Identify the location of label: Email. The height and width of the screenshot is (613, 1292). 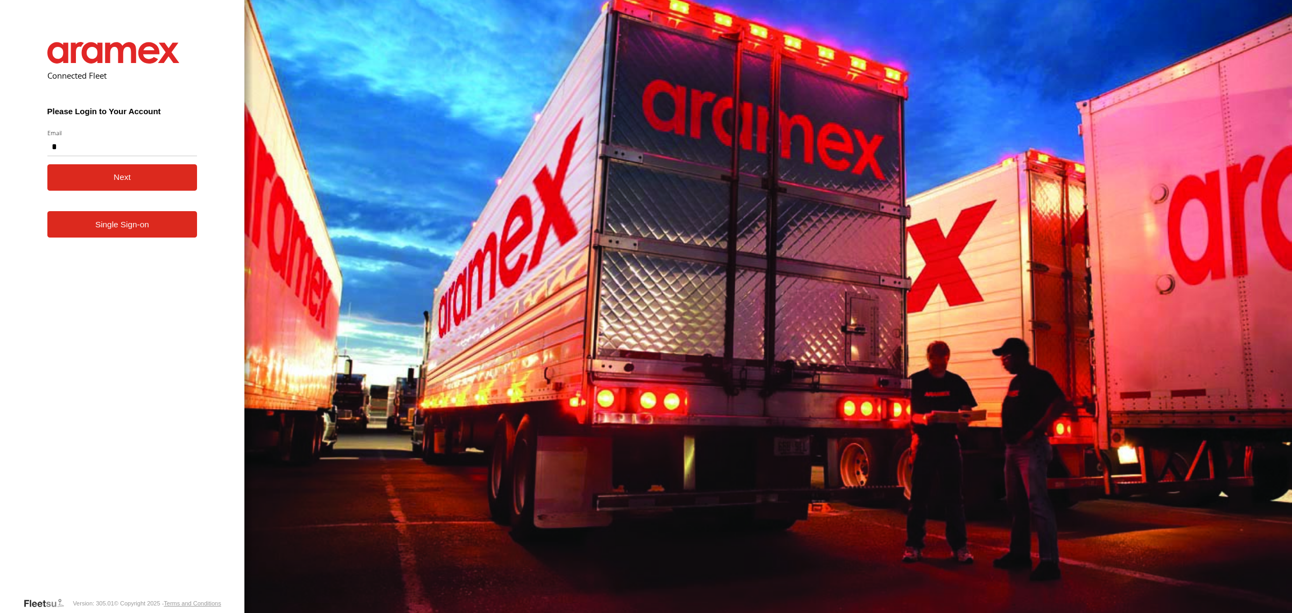
(122, 132).